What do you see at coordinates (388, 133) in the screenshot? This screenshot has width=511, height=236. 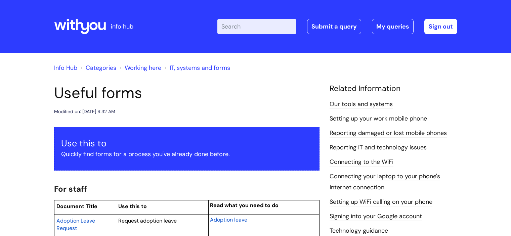 I see `a: Reporting damaged or lost mobile phones` at bounding box center [388, 133].